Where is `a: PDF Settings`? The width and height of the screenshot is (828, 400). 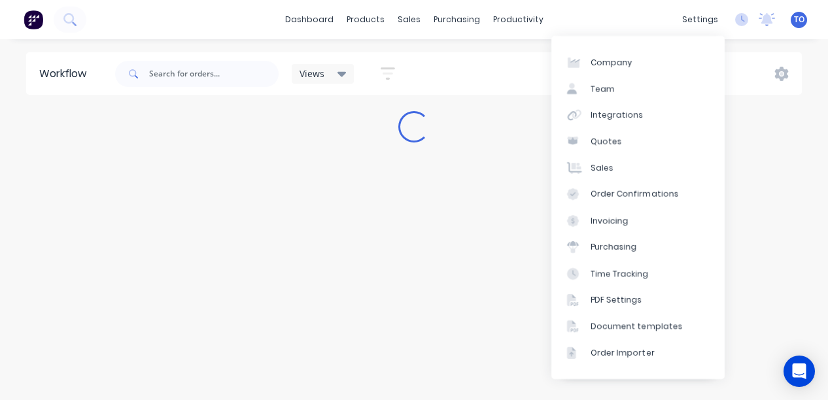 a: PDF Settings is located at coordinates (637, 300).